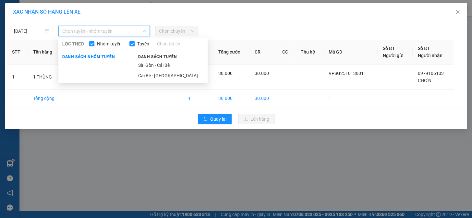 The image size is (472, 218). What do you see at coordinates (104, 31) in the screenshot?
I see `span: Chọn tuyến - nhóm tuyến` at bounding box center [104, 31].